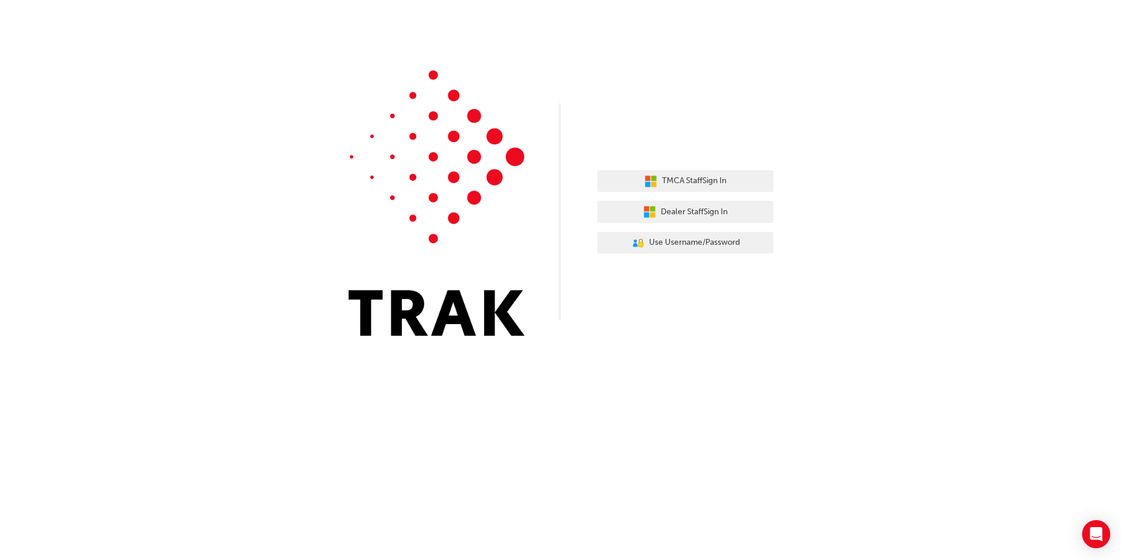 The image size is (1122, 560). Describe the element at coordinates (436, 203) in the screenshot. I see `img: Trak` at that location.